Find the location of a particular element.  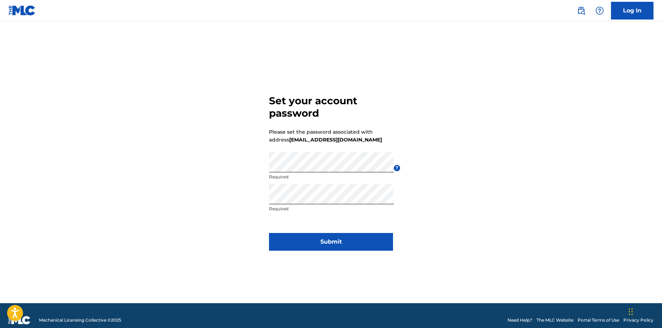

img: search is located at coordinates (581, 11).